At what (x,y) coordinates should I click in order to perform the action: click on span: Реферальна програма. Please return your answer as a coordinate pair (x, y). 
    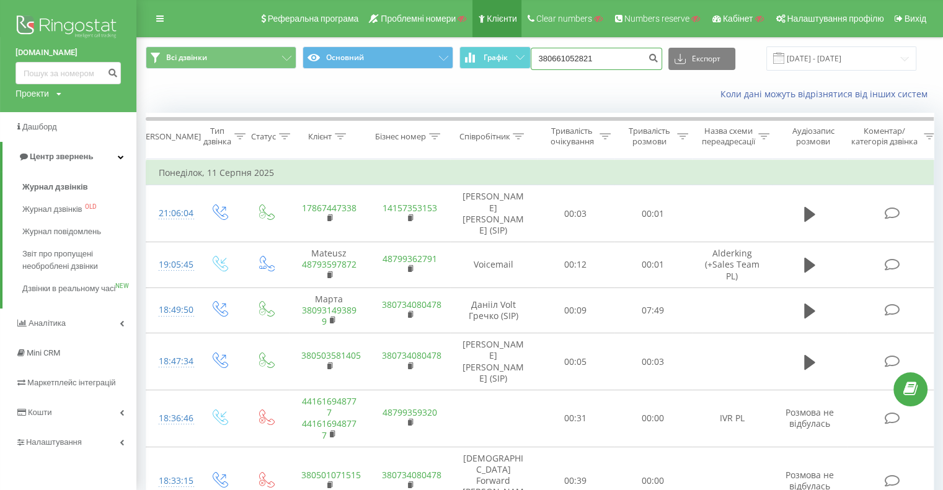
    Looking at the image, I should click on (313, 19).